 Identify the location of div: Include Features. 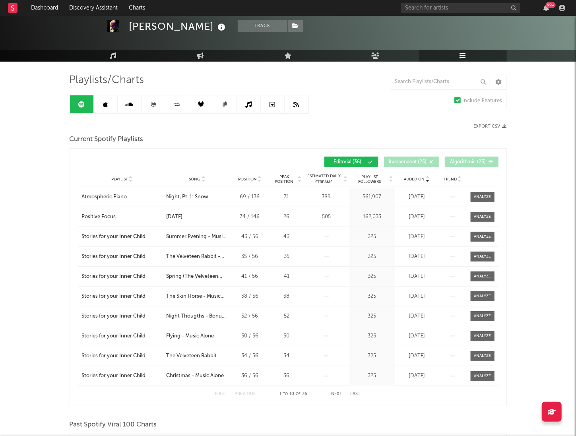
(483, 101).